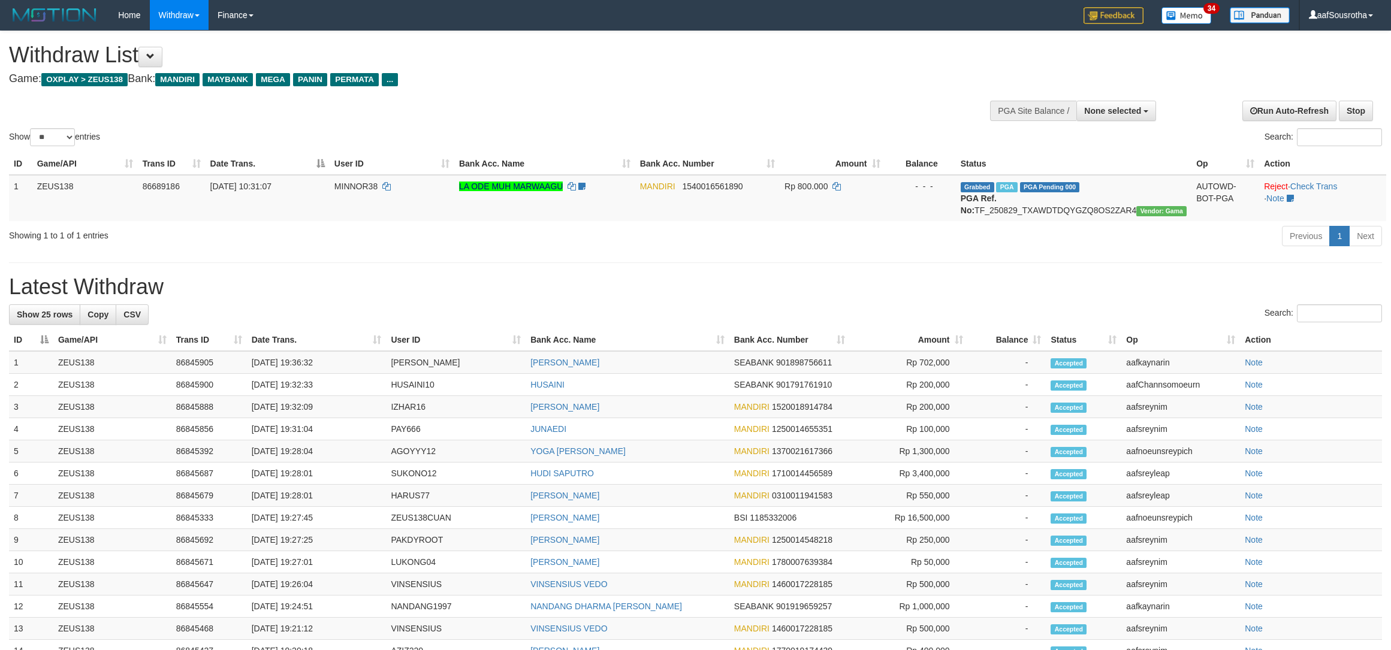 This screenshot has width=1391, height=650. Describe the element at coordinates (1113, 111) in the screenshot. I see `span: None selected` at that location.